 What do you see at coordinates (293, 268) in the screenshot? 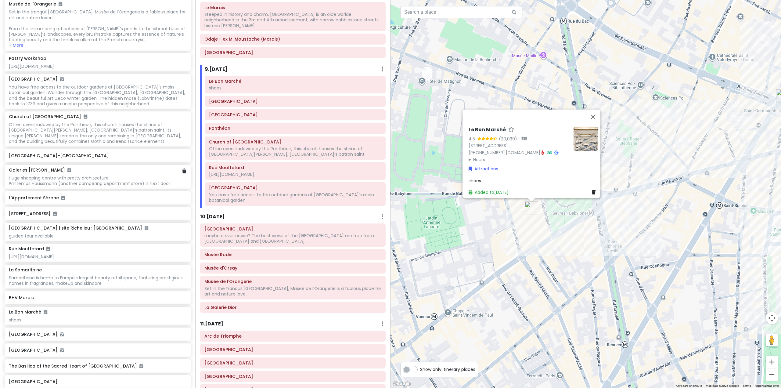
I see `h6: Musée d'Orsay` at bounding box center [293, 268].